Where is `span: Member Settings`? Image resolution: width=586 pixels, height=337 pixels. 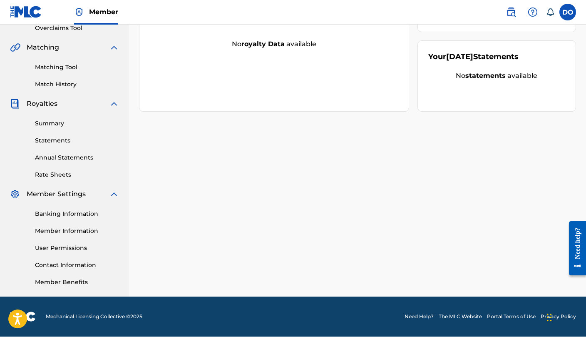
span: Member Settings is located at coordinates (56, 194).